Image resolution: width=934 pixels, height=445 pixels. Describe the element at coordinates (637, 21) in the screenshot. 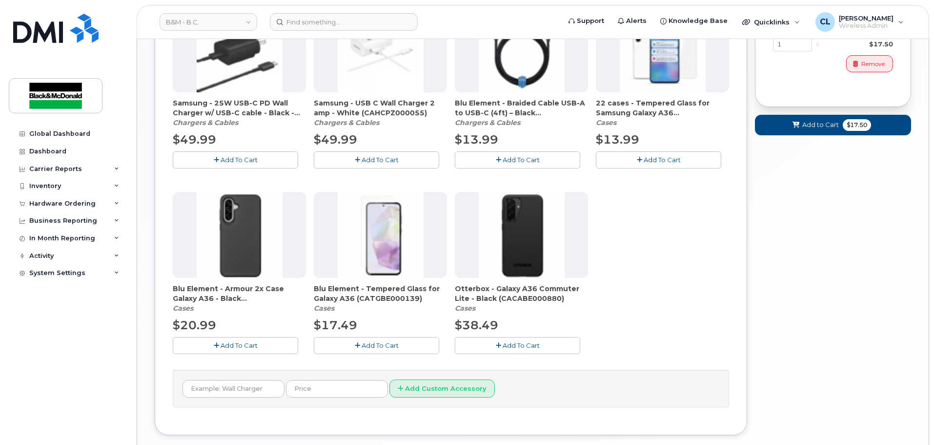

I see `span: Alerts` at that location.